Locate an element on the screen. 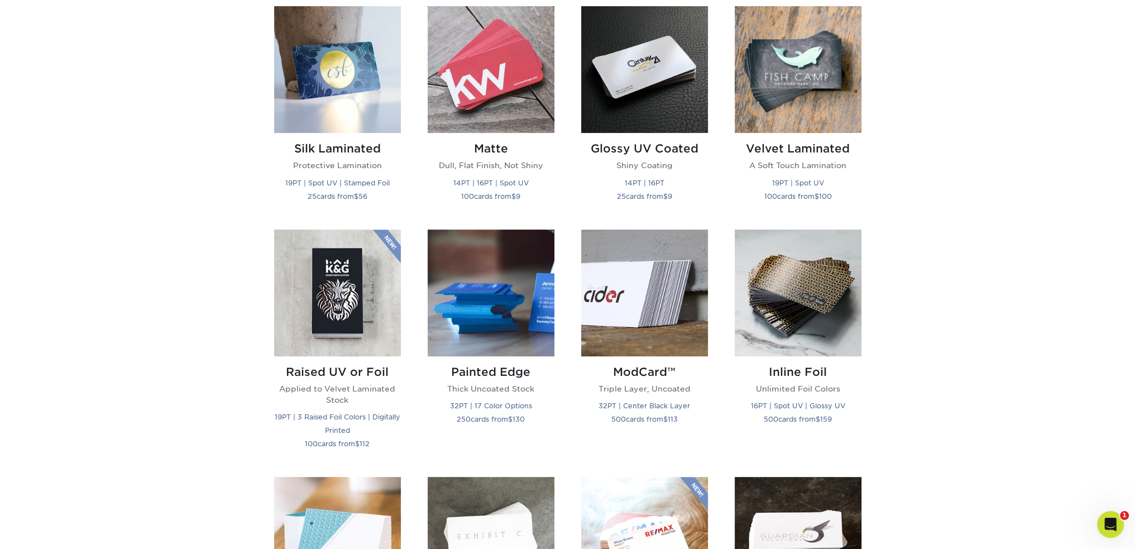  small: 14PT | 16PT is located at coordinates (645, 183).